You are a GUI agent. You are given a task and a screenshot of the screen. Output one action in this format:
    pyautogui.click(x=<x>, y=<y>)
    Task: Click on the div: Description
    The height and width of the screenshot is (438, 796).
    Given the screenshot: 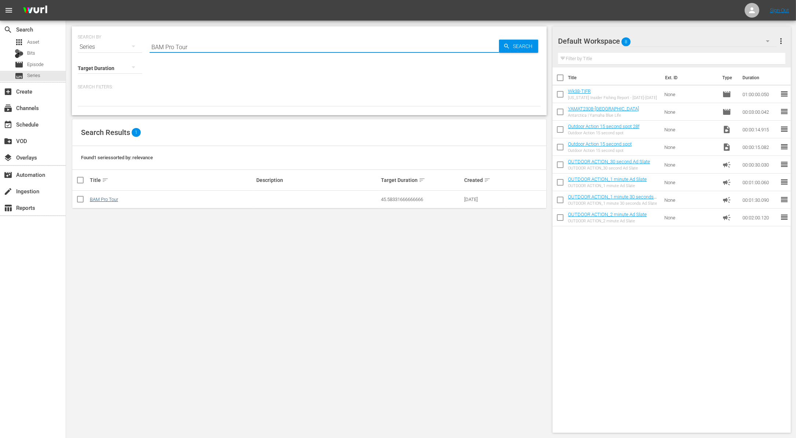 What is the action you would take?
    pyautogui.click(x=318, y=180)
    